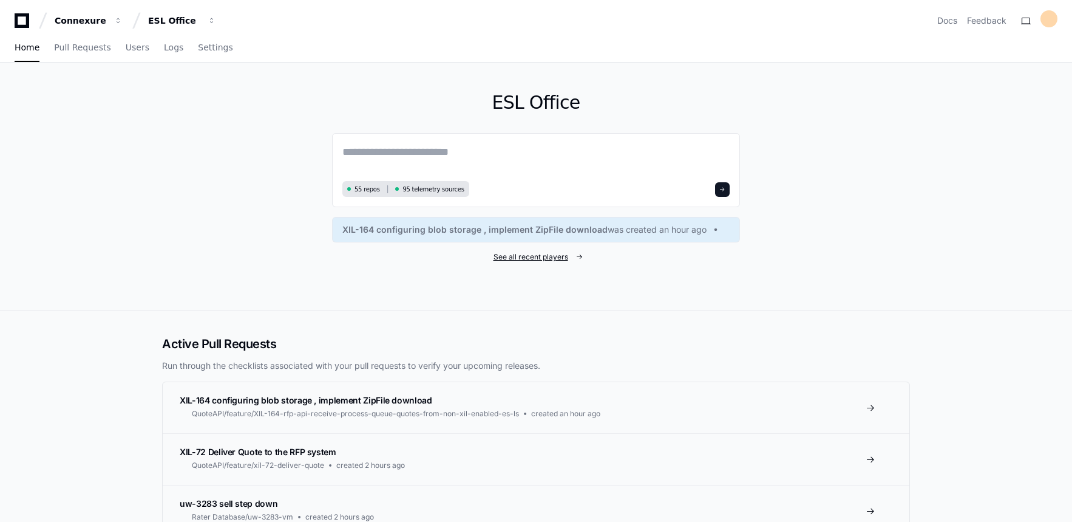  I want to click on span: Logs, so click(174, 47).